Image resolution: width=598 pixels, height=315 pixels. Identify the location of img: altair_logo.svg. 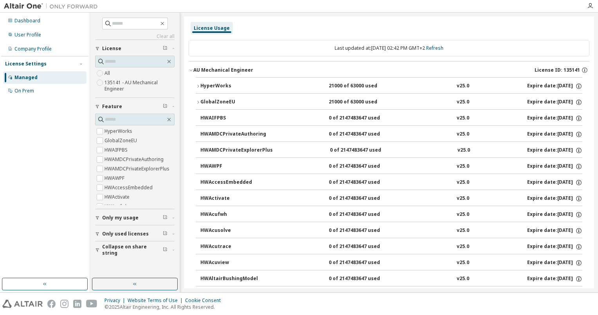
(22, 303).